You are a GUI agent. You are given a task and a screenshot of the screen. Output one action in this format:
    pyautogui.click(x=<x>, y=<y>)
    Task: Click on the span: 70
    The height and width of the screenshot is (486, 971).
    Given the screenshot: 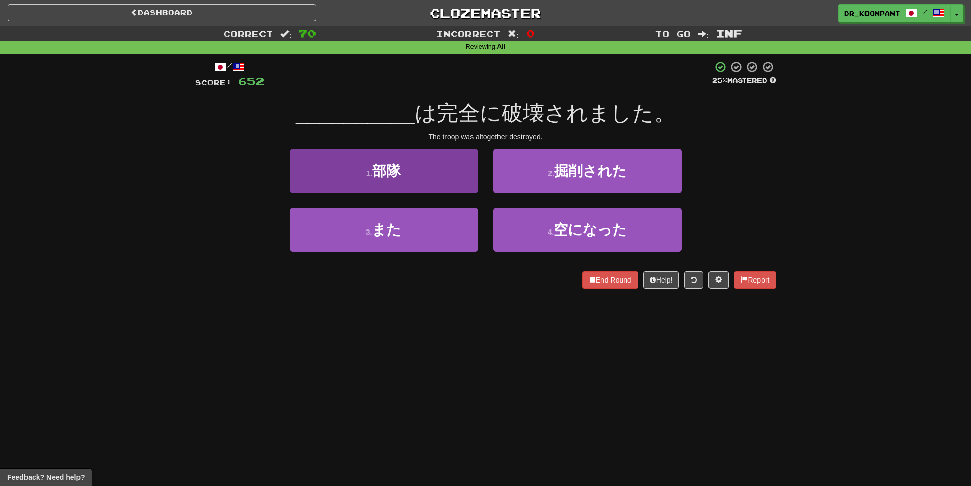 What is the action you would take?
    pyautogui.click(x=307, y=33)
    